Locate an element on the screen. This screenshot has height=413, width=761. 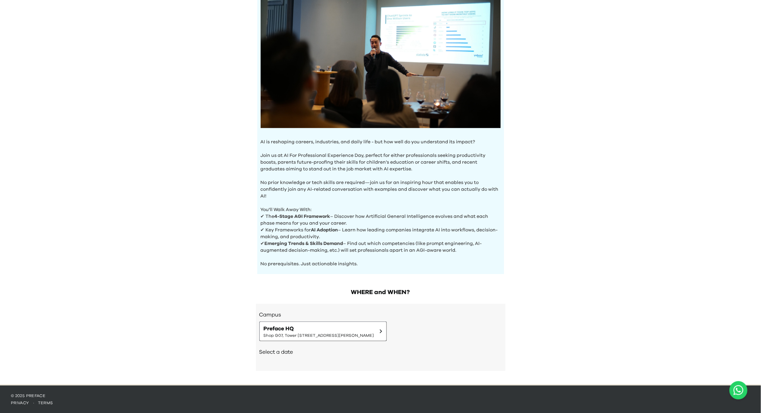
p: No prerequisites. Just actionable insights. is located at coordinates (381, 261).